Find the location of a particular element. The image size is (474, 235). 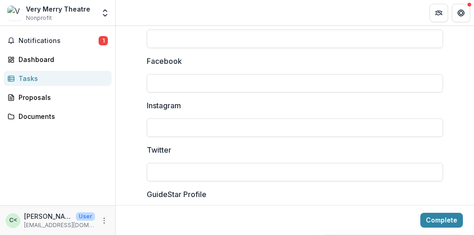

p: Facebook is located at coordinates (164, 61).